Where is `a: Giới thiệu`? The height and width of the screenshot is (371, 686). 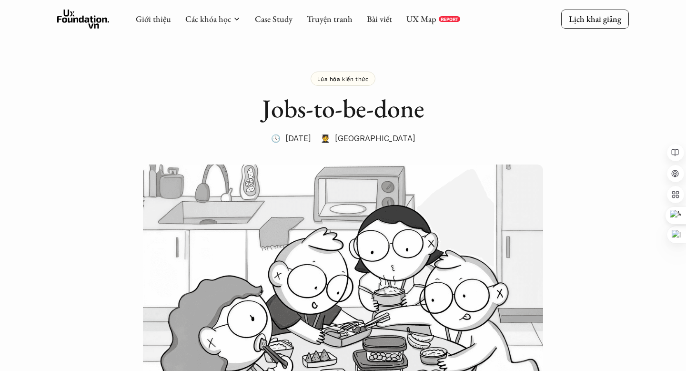
a: Giới thiệu is located at coordinates (153, 19).